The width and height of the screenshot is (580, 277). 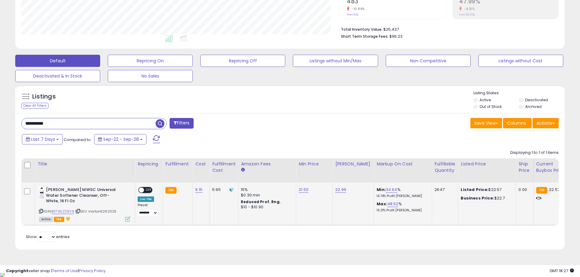 What do you see at coordinates (148, 210) in the screenshot?
I see `div: Preset:` at bounding box center [148, 210].